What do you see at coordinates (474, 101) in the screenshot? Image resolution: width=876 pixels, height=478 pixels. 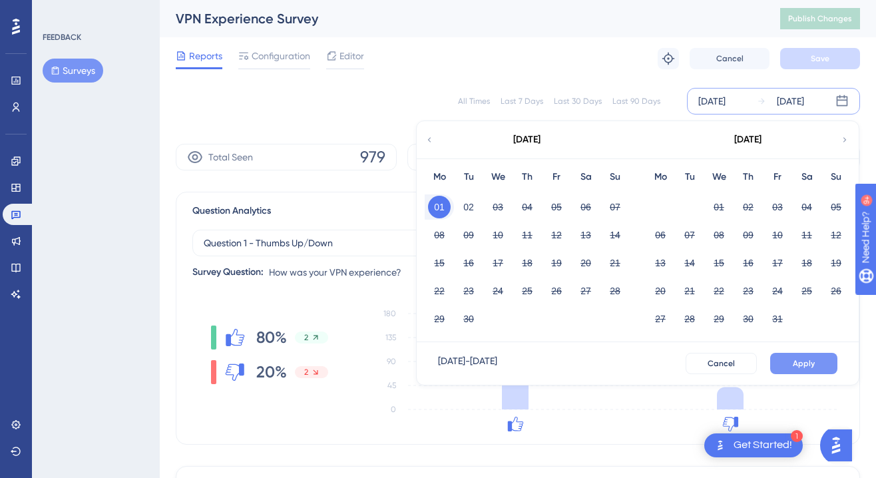 I see `div: All Times` at bounding box center [474, 101].